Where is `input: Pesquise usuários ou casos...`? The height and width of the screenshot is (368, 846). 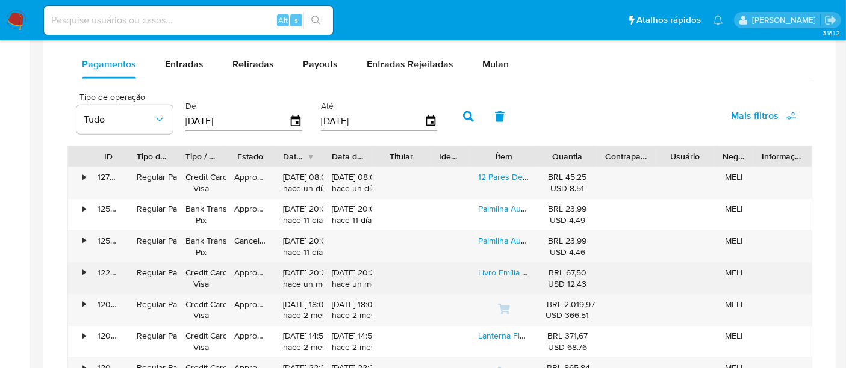
input: Pesquise usuários ou casos... is located at coordinates (188, 20).